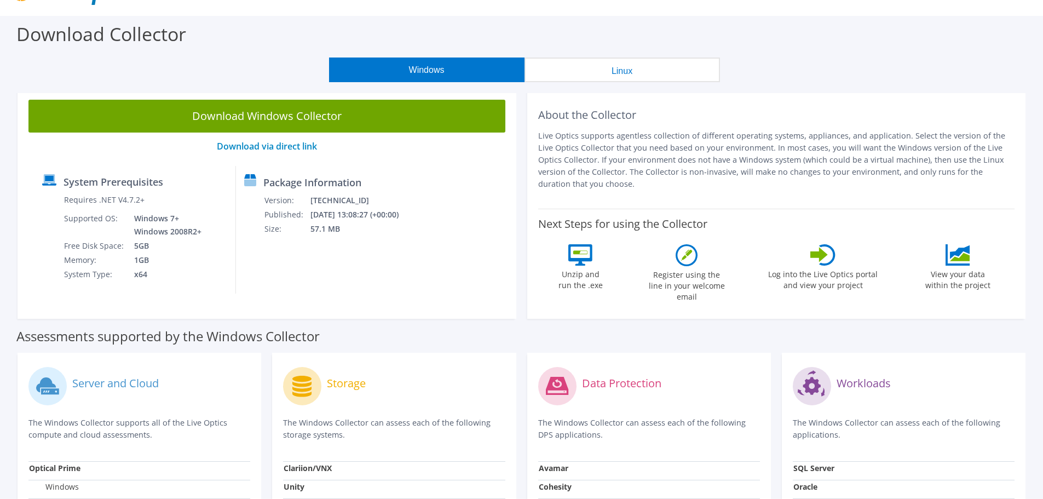 The height and width of the screenshot is (499, 1043). Describe the element at coordinates (426, 70) in the screenshot. I see `button: Windows` at that location.